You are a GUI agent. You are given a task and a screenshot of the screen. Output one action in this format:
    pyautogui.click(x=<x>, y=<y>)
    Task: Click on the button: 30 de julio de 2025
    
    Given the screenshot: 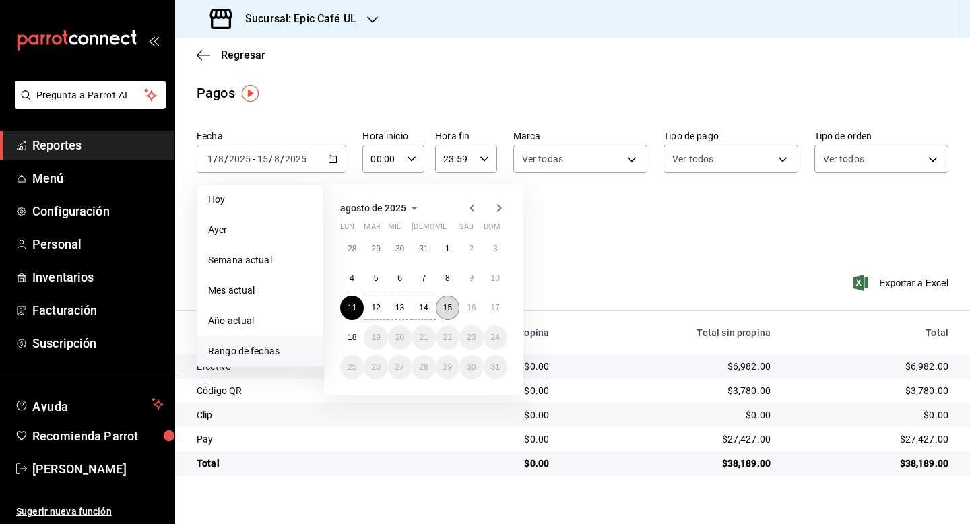 What is the action you would take?
    pyautogui.click(x=400, y=249)
    